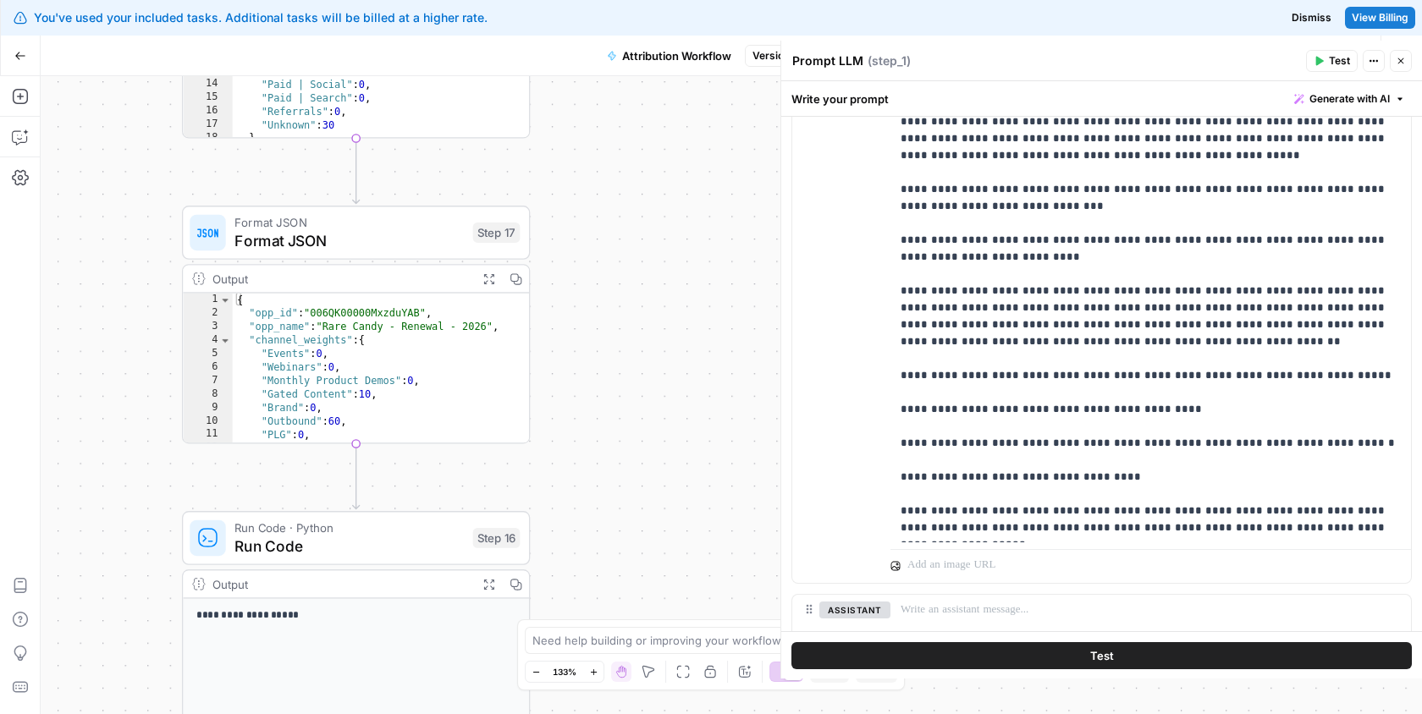 The width and height of the screenshot is (1422, 714). I want to click on div: 16, so click(207, 112).